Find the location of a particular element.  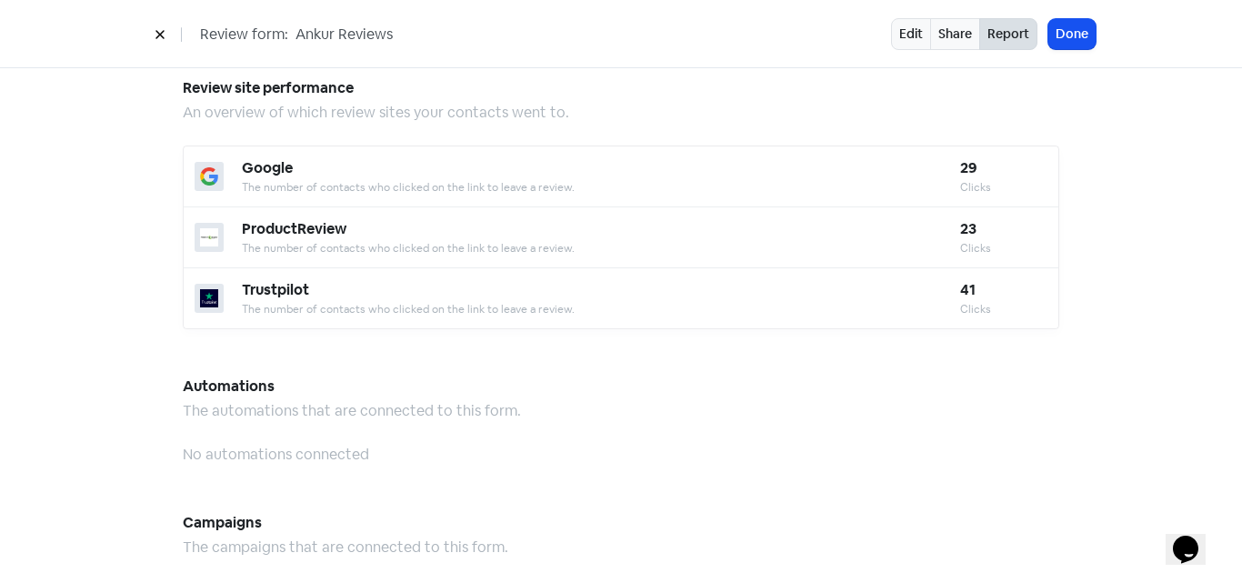

a: Edit is located at coordinates (911, 34).